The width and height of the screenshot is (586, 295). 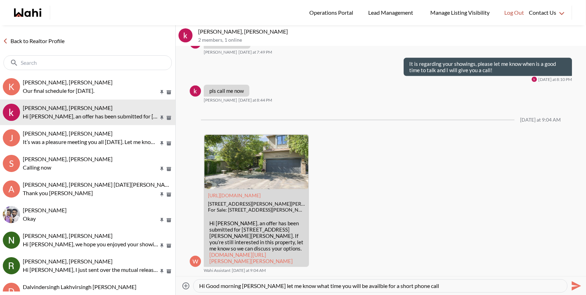 I want to click on textarea: Type your message, so click(x=380, y=286).